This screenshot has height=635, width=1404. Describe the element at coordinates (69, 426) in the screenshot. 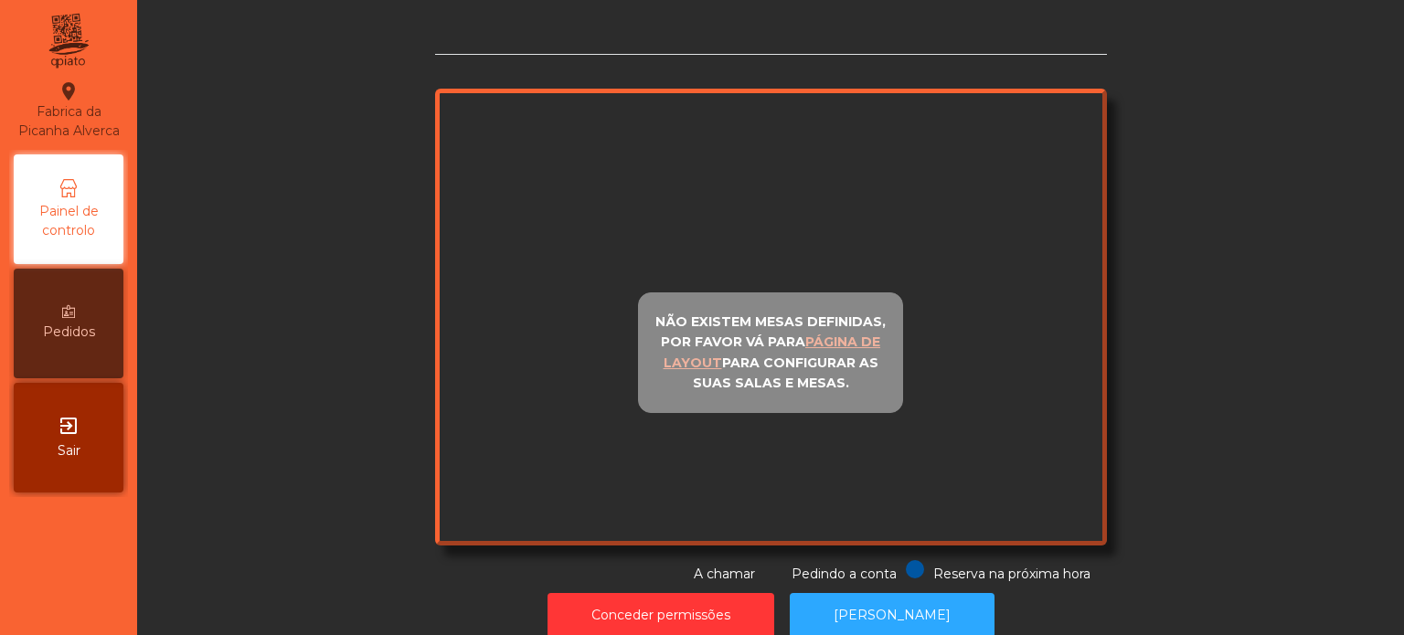

I see `i: exit_to_app` at that location.